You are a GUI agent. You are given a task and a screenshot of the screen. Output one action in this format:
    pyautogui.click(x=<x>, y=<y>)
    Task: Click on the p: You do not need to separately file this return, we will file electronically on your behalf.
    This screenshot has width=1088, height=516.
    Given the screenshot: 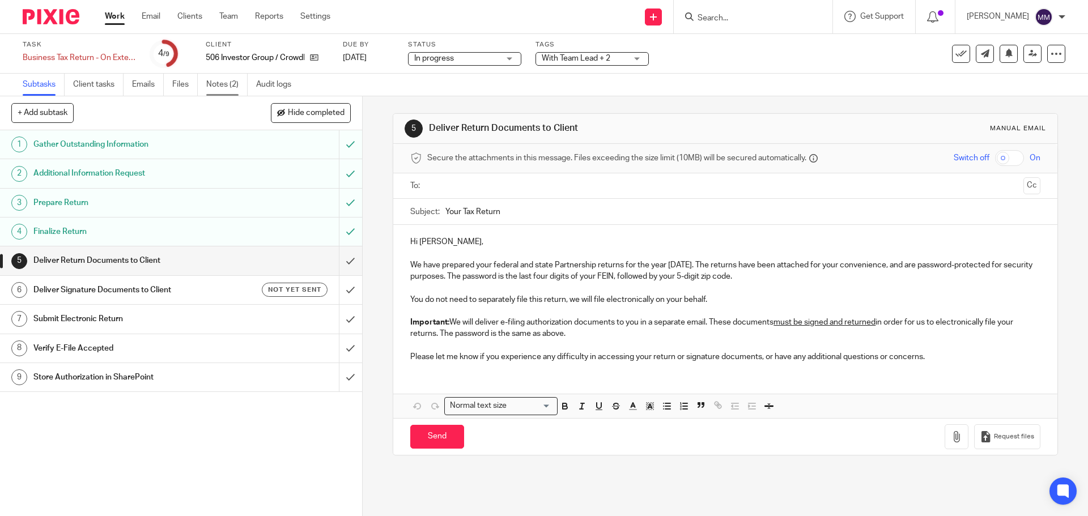 What is the action you would take?
    pyautogui.click(x=725, y=300)
    